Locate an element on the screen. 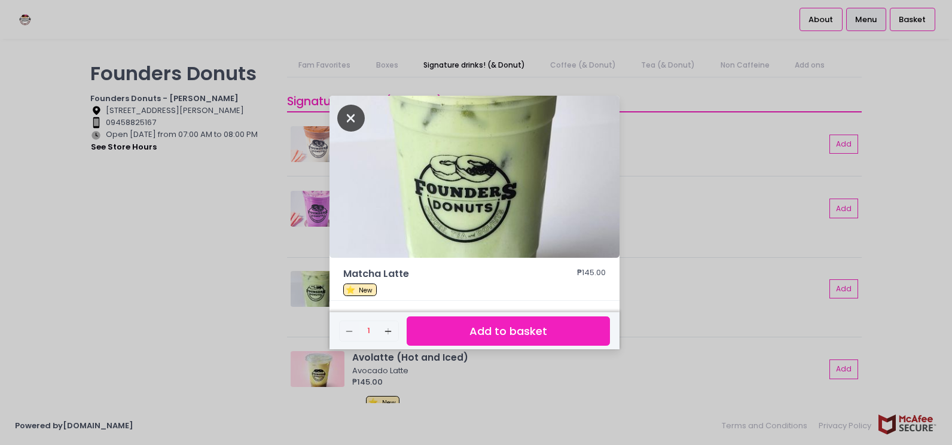 This screenshot has width=952, height=445. button: Add to basket is located at coordinates (508, 331).